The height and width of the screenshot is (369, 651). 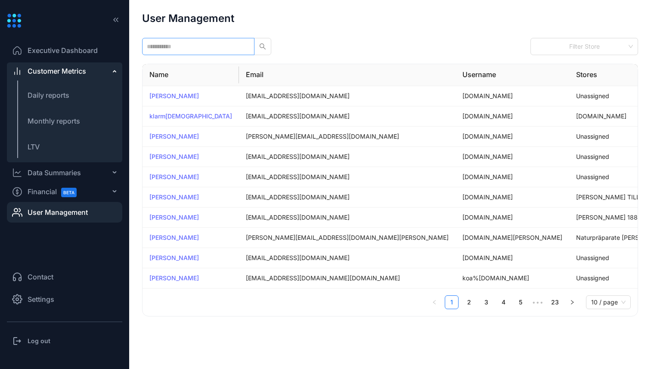 What do you see at coordinates (434, 302) in the screenshot?
I see `button: left` at bounding box center [434, 302].